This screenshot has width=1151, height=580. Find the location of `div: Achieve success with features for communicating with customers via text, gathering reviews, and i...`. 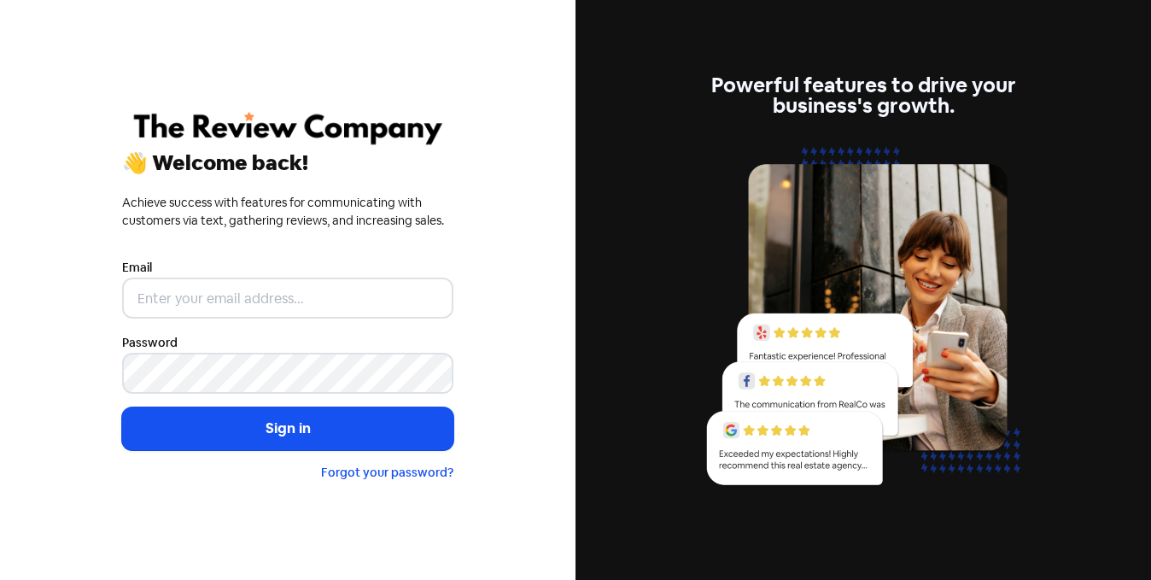

div: Achieve success with features for communicating with customers via text, gathering reviews, and i... is located at coordinates (288, 212).